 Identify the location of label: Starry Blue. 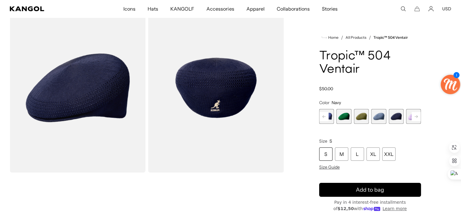
(326, 116).